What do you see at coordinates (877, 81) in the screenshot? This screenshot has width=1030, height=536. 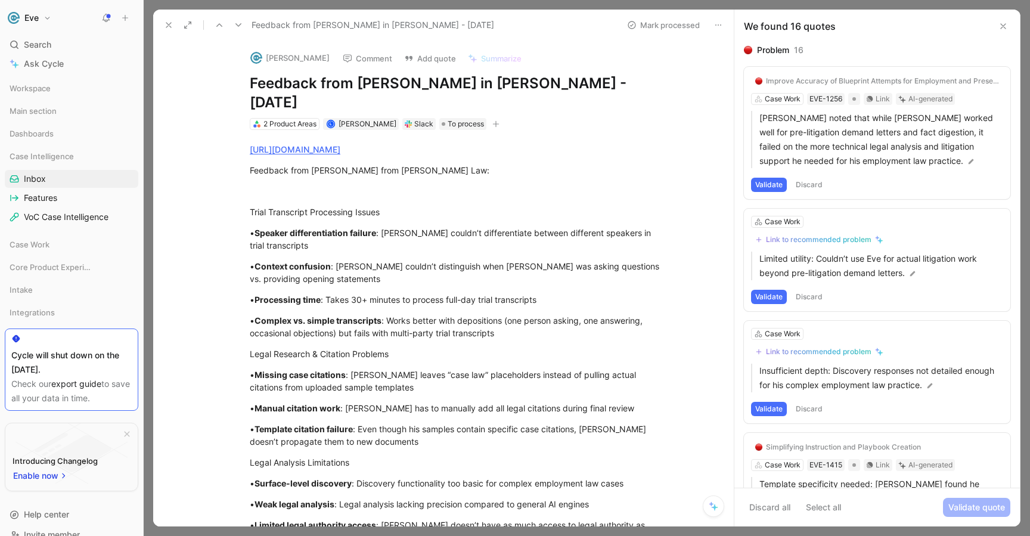 I see `button: 🔴Improve Accuracy of Blueprint Attempts for Employment and Preservation Letters` at bounding box center [877, 81].